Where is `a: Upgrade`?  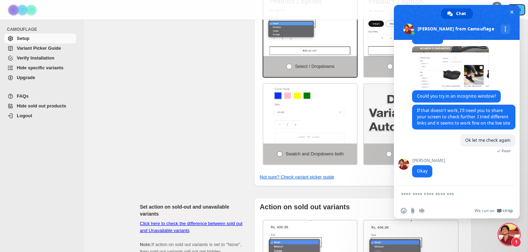 a: Upgrade is located at coordinates (40, 78).